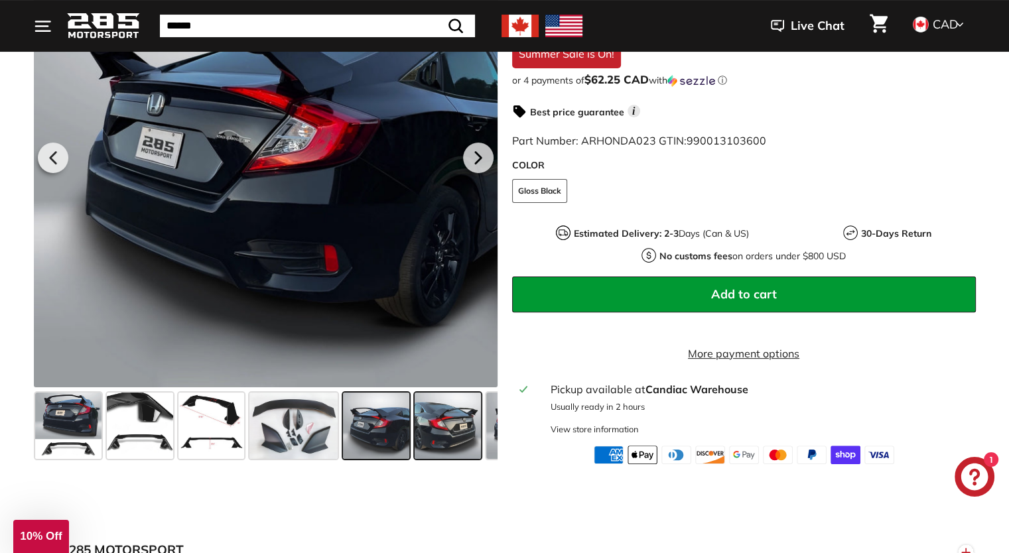 This screenshot has width=1009, height=553. I want to click on div: or 4 payments of$62.25 CADwithSezzle Click to learn more about Sezzle, so click(744, 80).